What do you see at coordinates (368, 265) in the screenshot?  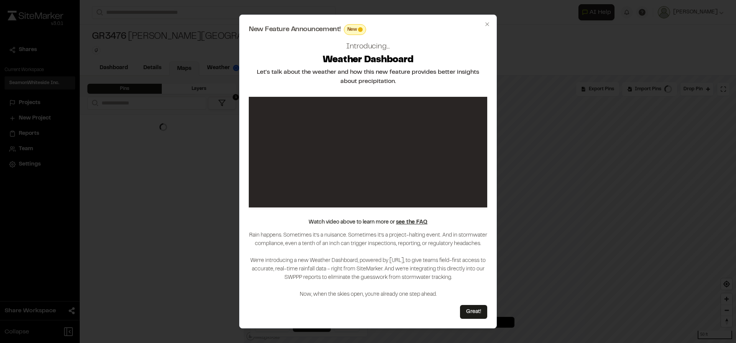 I see `p: Rain happens. Sometimes it’s a nuisance. Sometimes it’s a project-halting event. And in stormwate...` at bounding box center [368, 265].